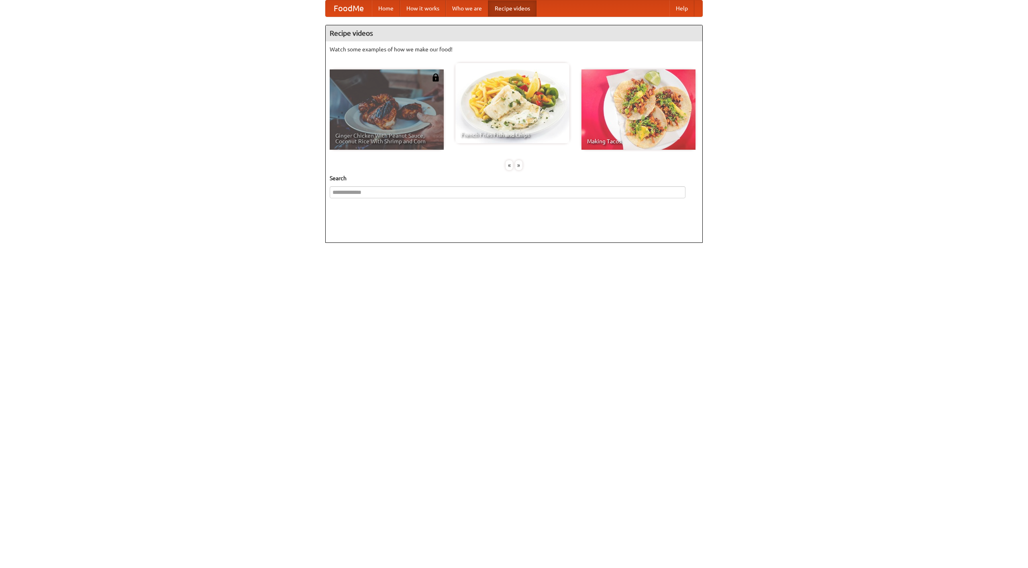  I want to click on a: Who we are, so click(467, 8).